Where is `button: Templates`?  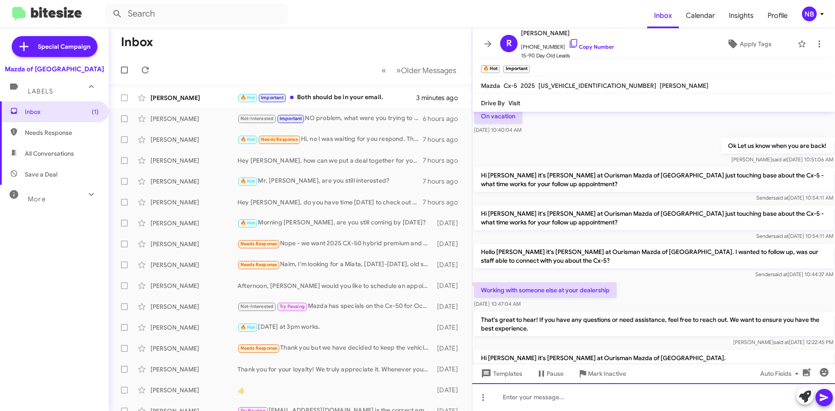
button: Templates is located at coordinates (501, 374).